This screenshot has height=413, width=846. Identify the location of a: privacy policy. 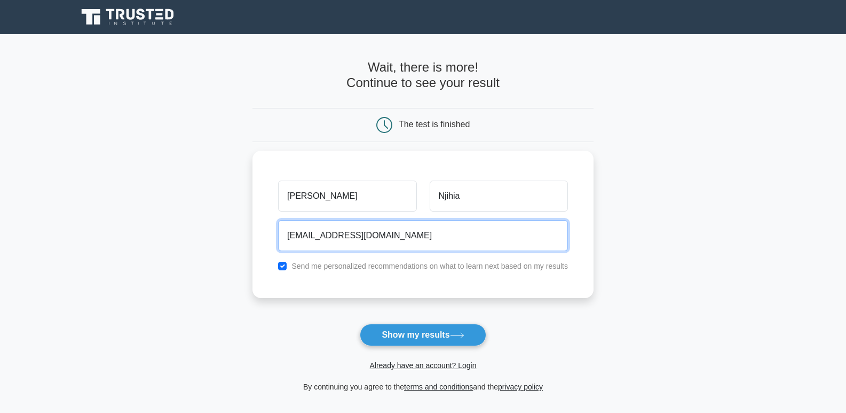
(521, 387).